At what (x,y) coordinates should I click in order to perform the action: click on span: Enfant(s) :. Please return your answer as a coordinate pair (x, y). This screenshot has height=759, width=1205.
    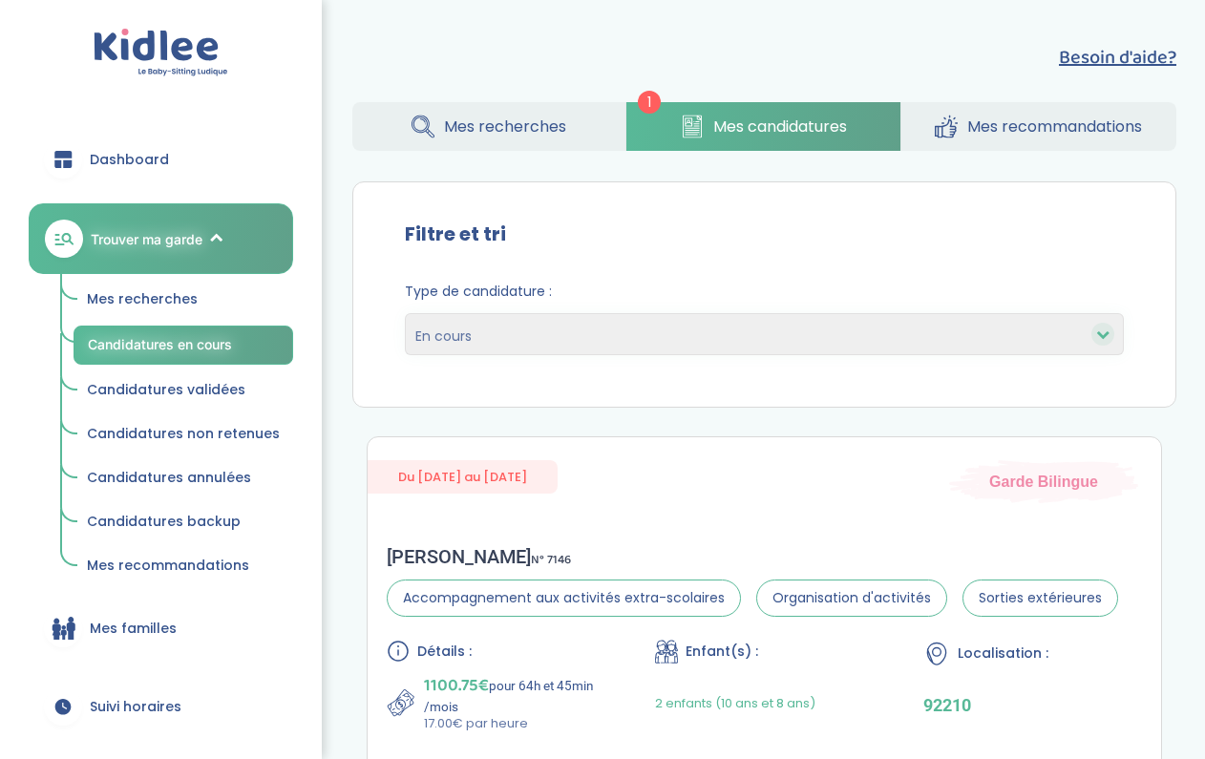
    Looking at the image, I should click on (722, 651).